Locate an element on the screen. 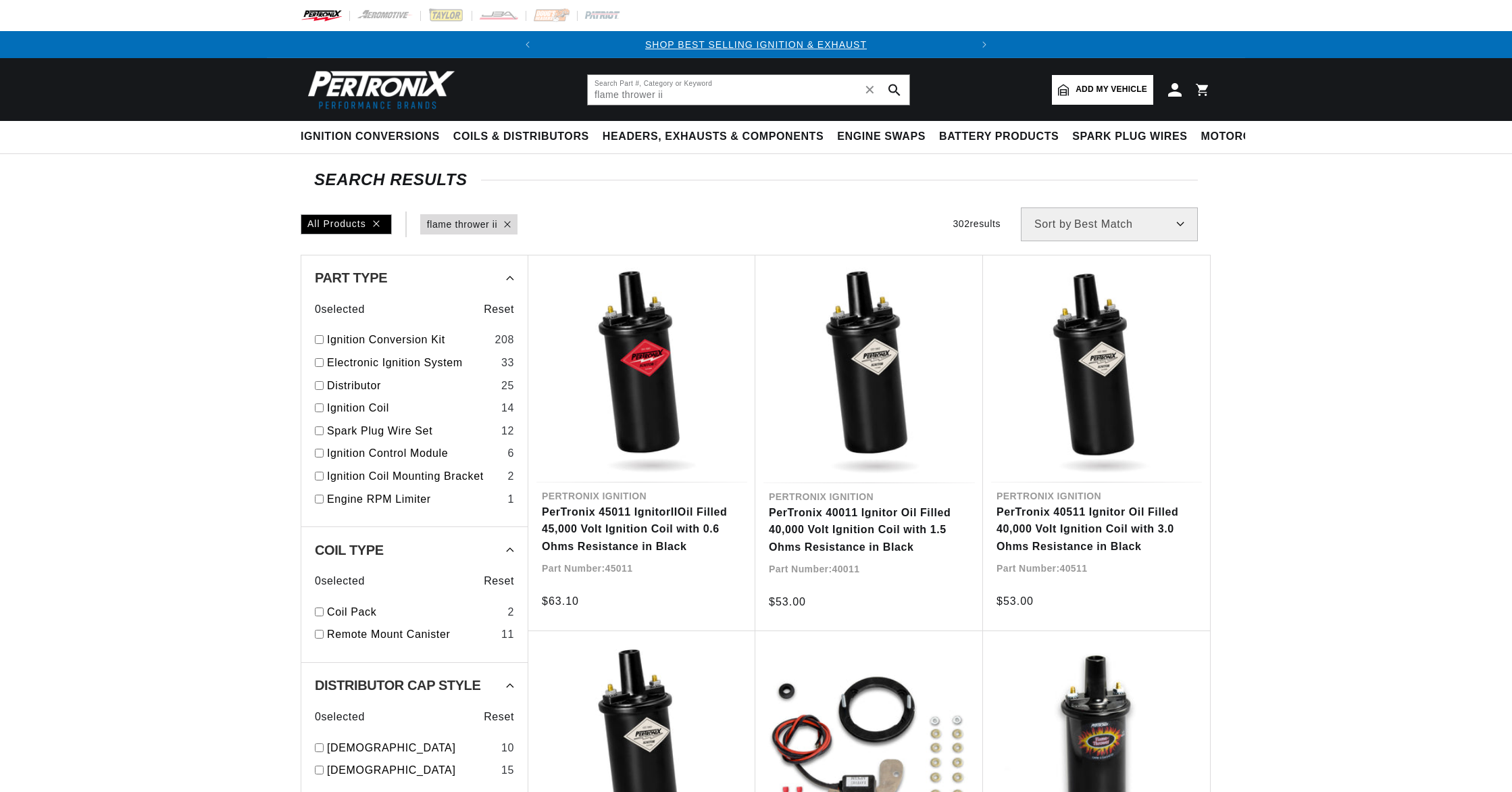  a: SHOP BEST SELLING IGNITION & EXHAUST is located at coordinates (756, 44).